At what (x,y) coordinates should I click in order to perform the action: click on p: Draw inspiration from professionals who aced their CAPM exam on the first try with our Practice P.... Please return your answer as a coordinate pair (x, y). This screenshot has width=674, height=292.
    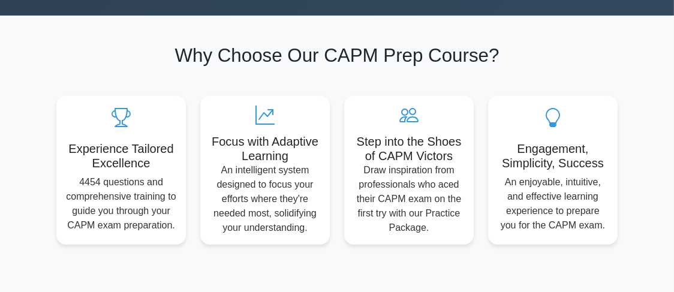
    Looking at the image, I should click on (409, 199).